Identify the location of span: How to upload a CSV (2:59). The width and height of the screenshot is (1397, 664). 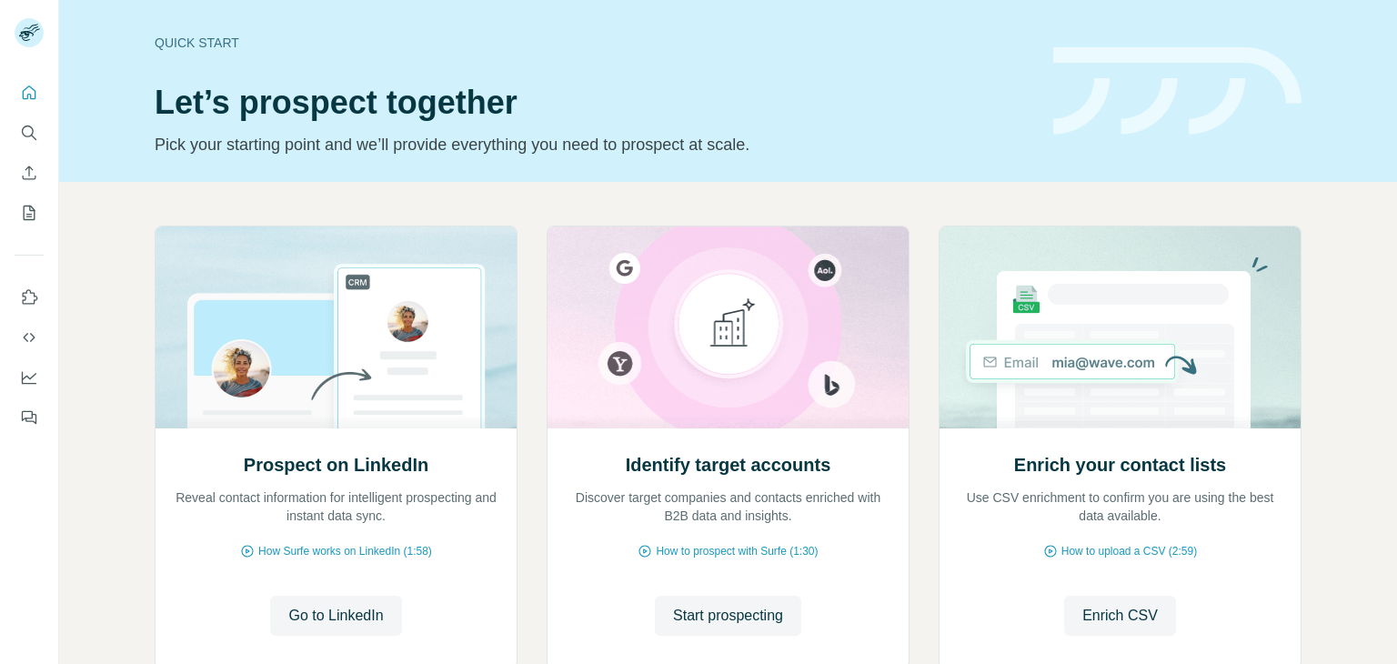
(1129, 551).